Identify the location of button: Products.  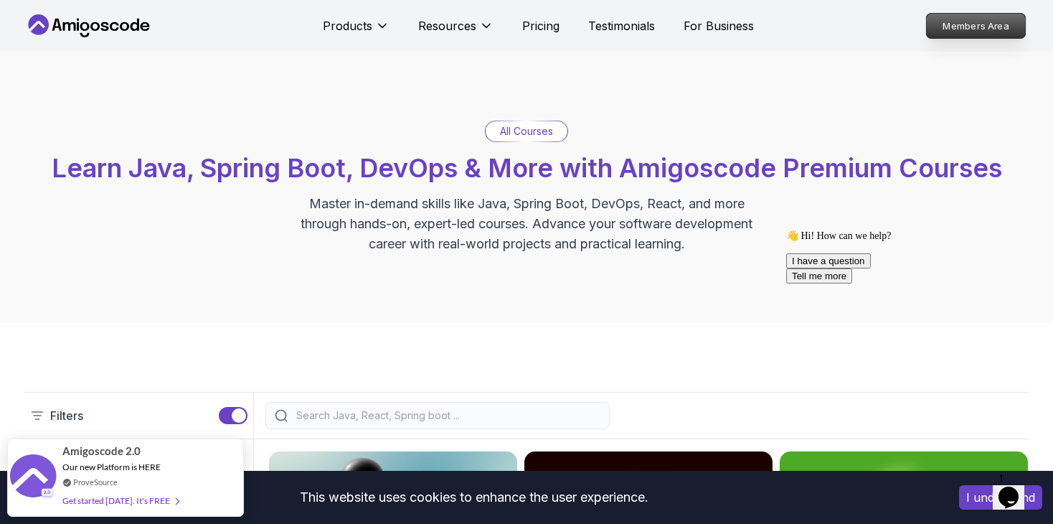
(356, 32).